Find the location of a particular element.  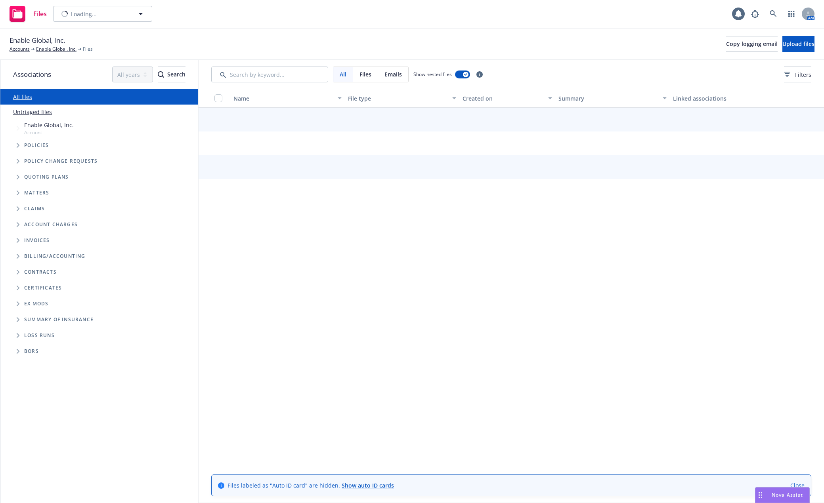

a: Accounts is located at coordinates (19, 49).